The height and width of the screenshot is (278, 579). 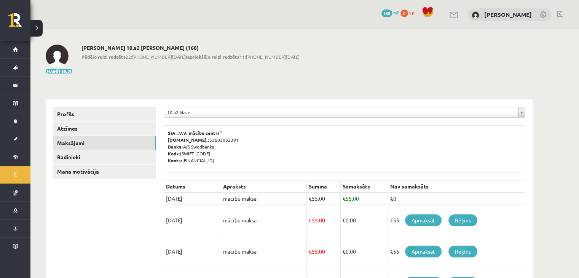 What do you see at coordinates (175, 147) in the screenshot?
I see `b: Banka:` at bounding box center [175, 147].